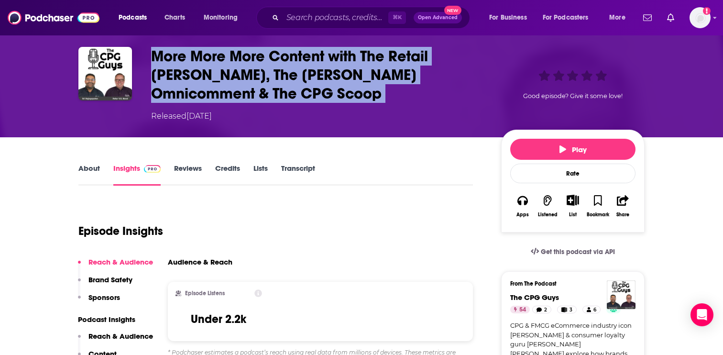 The height and width of the screenshot is (355, 723). Describe the element at coordinates (453, 10) in the screenshot. I see `span: New` at that location.